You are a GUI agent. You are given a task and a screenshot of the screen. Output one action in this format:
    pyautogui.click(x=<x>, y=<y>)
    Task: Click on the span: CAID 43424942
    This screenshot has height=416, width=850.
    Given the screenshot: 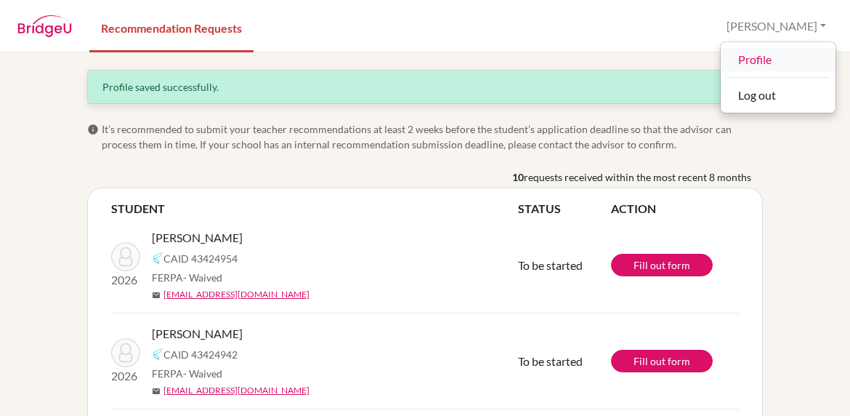 What is the action you would take?
    pyautogui.click(x=201, y=354)
    